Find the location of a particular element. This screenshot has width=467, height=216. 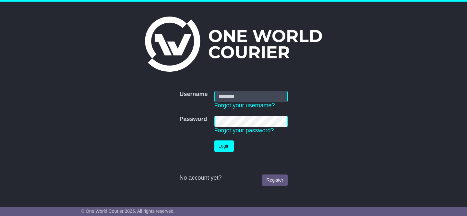

label: Password is located at coordinates (193, 119).